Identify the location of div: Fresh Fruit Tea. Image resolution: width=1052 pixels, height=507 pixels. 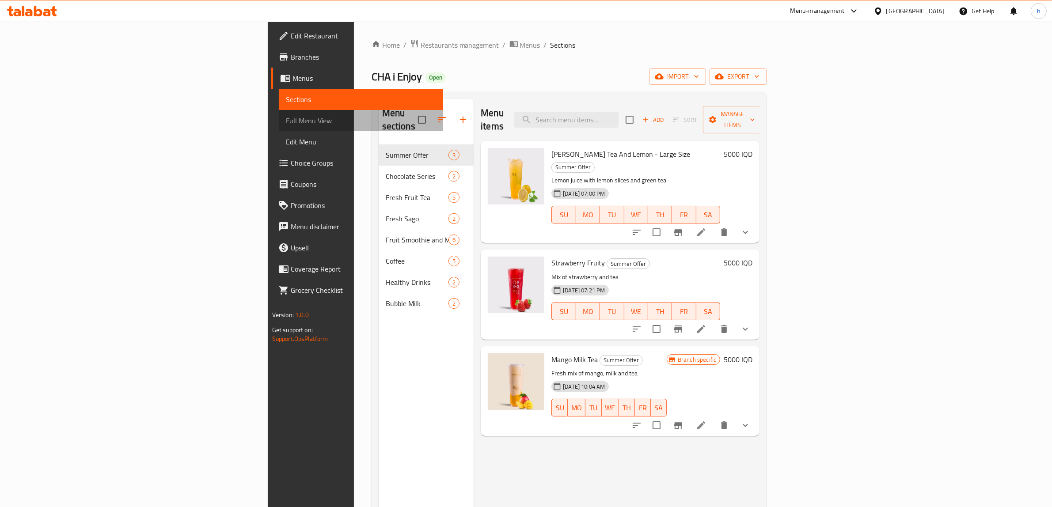
(417, 198).